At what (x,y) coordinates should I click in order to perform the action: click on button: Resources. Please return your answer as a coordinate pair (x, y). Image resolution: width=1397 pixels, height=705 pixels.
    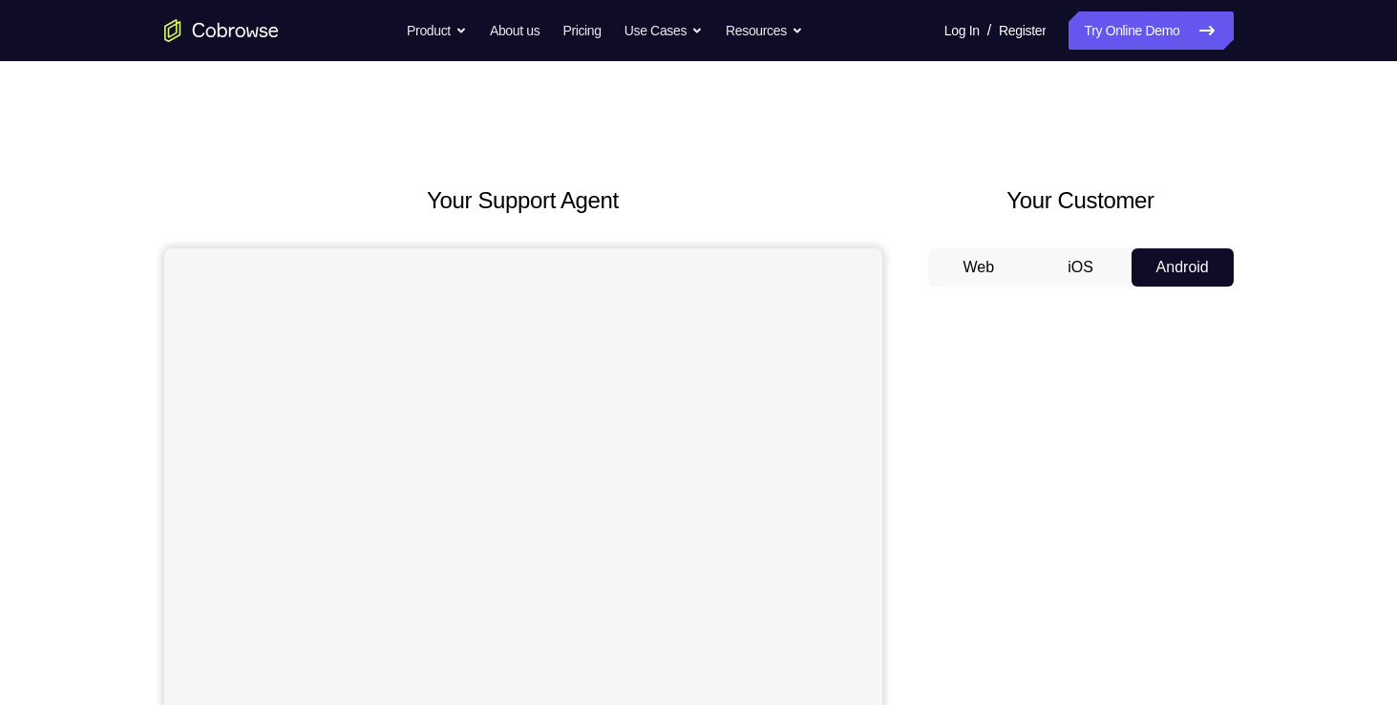
    Looking at the image, I should click on (764, 31).